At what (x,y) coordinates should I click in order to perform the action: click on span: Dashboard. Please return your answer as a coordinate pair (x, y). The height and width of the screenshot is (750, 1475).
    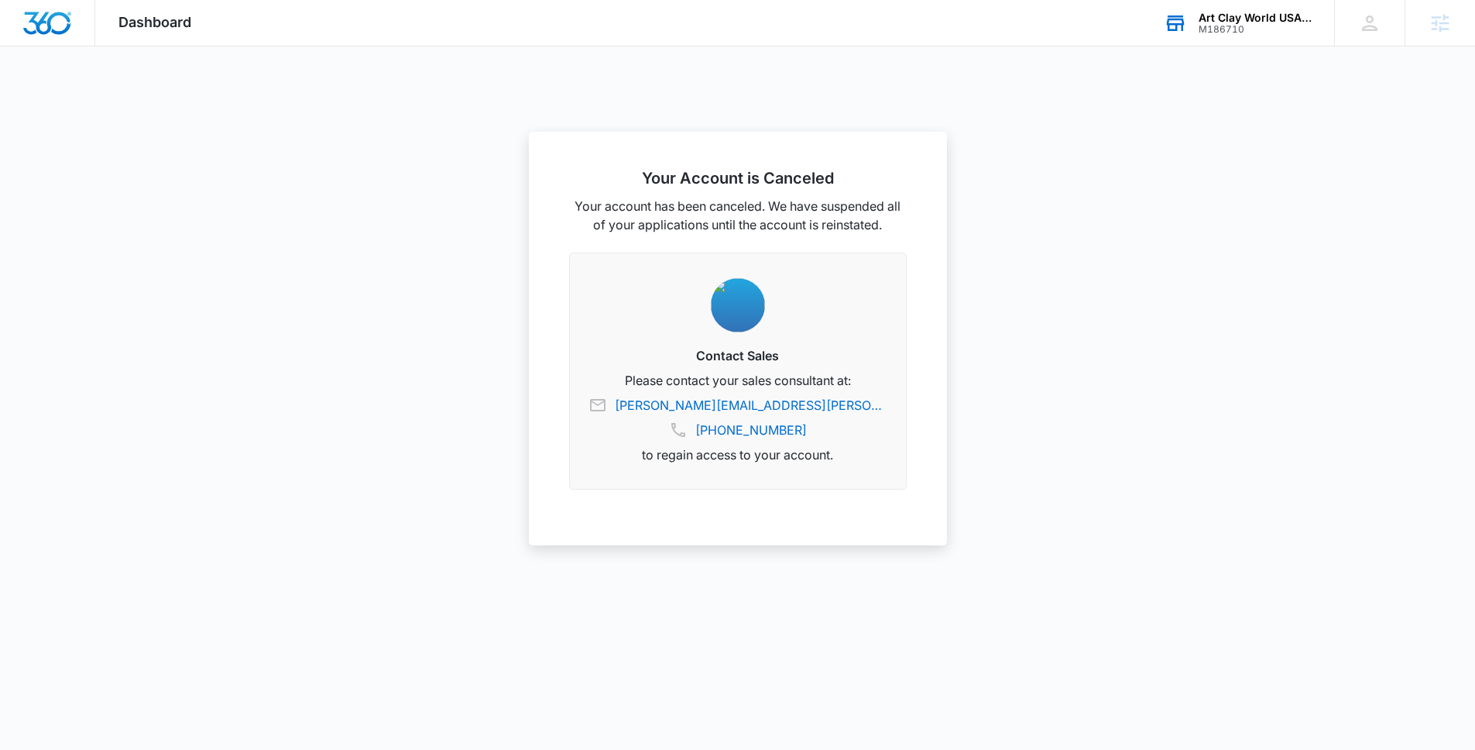
    Looking at the image, I should click on (155, 22).